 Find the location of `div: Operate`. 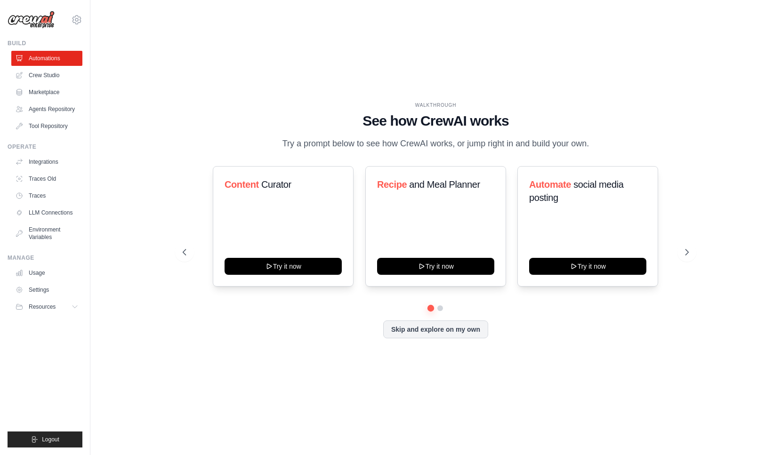

div: Operate is located at coordinates (45, 147).